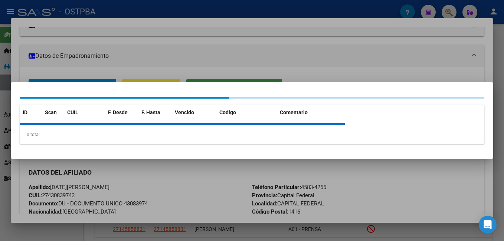 Image resolution: width=504 pixels, height=241 pixels. I want to click on span: F. Desde, so click(118, 112).